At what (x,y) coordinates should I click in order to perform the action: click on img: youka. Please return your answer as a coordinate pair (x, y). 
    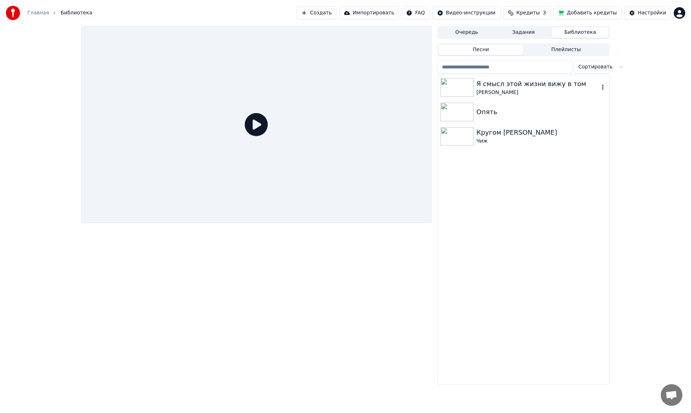
    Looking at the image, I should click on (13, 13).